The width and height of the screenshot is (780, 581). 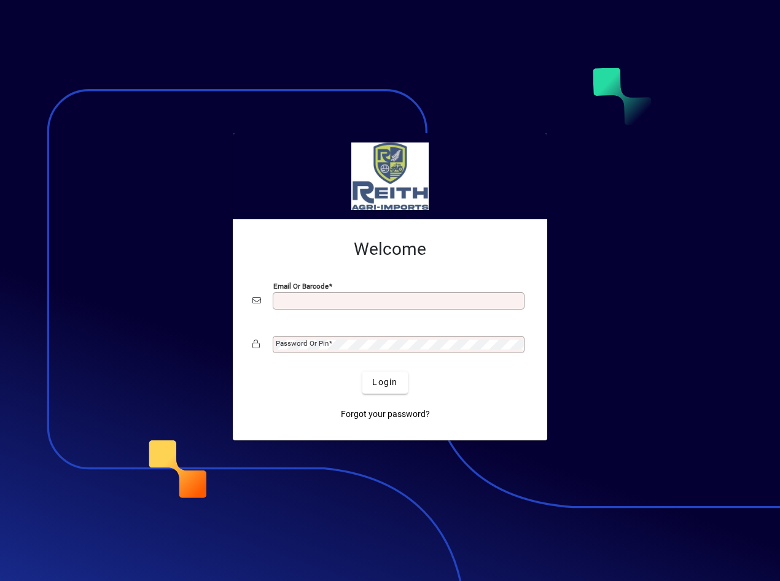 I want to click on span: Forgot your password?, so click(x=385, y=414).